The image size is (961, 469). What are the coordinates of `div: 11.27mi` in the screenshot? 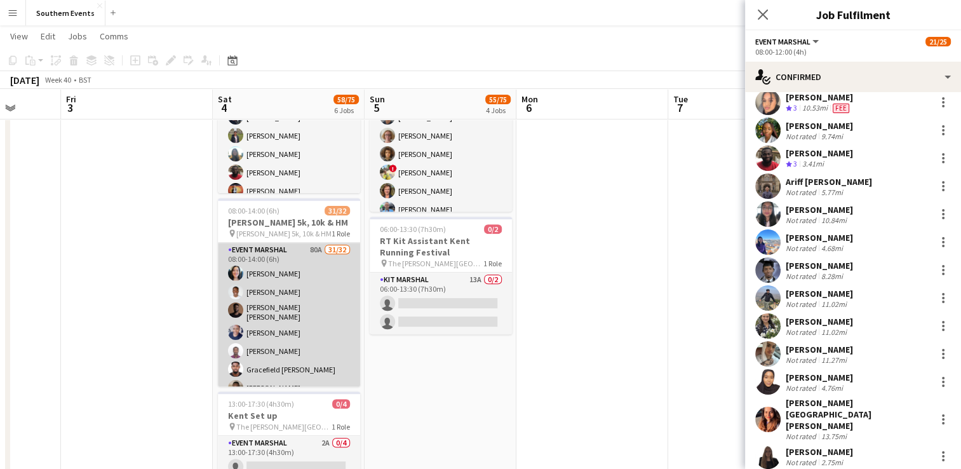 It's located at (834, 360).